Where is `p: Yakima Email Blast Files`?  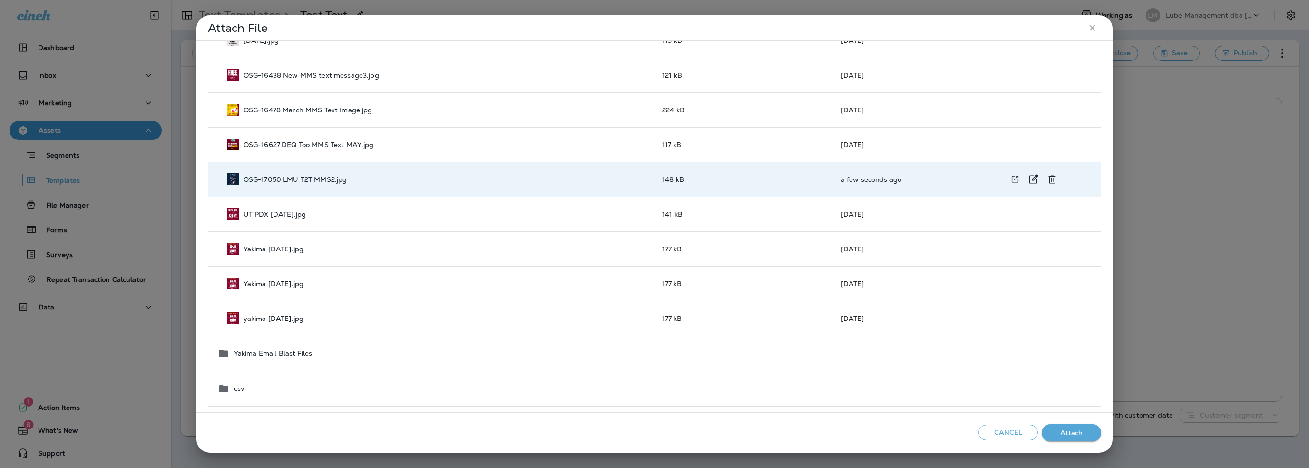 p: Yakima Email Blast Files is located at coordinates (273, 353).